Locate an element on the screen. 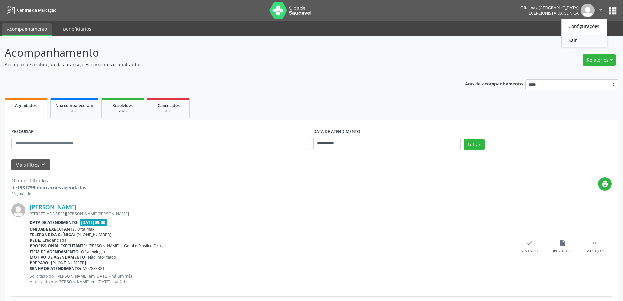 The image size is (623, 301). span: Credenciada is located at coordinates (55, 240).